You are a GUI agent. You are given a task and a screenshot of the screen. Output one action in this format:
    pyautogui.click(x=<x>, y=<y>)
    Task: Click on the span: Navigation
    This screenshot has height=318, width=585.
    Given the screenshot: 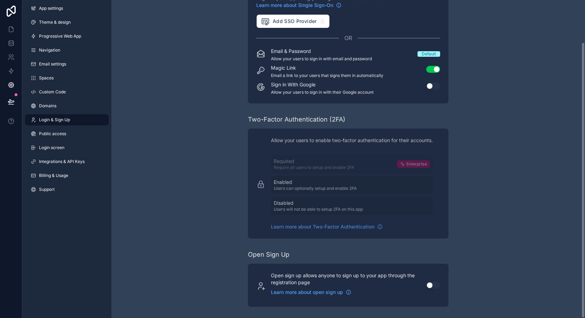 What is the action you would take?
    pyautogui.click(x=49, y=50)
    